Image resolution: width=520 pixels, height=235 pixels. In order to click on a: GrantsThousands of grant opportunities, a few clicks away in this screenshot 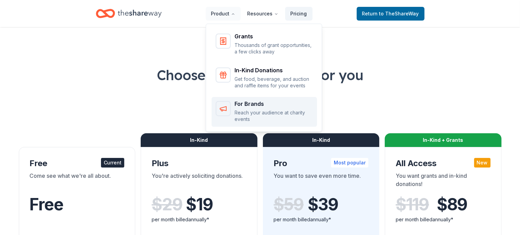, I will do `click(264, 44)`.